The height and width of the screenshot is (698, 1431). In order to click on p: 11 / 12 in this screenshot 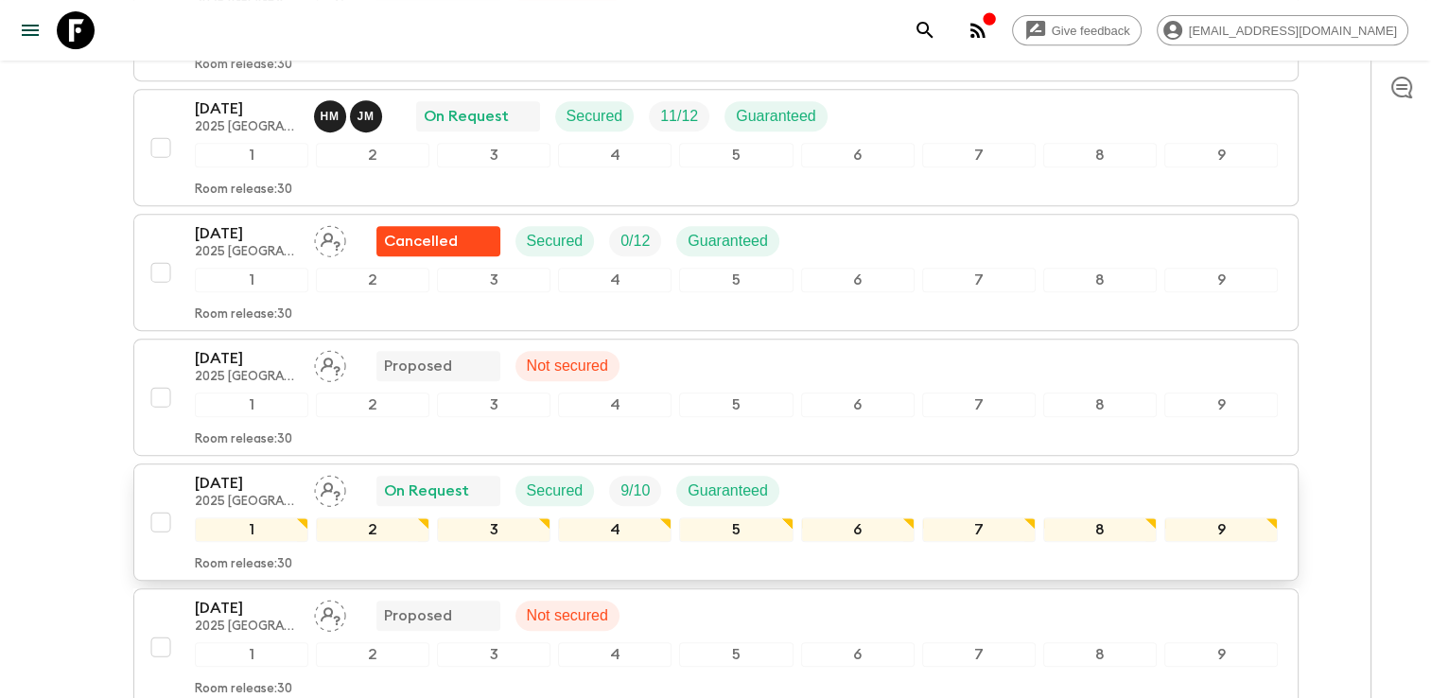, I will do `click(679, 116)`.